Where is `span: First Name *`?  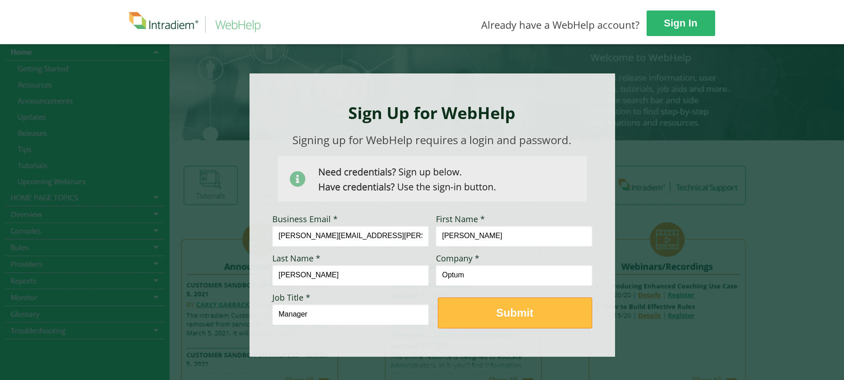 span: First Name * is located at coordinates (460, 219).